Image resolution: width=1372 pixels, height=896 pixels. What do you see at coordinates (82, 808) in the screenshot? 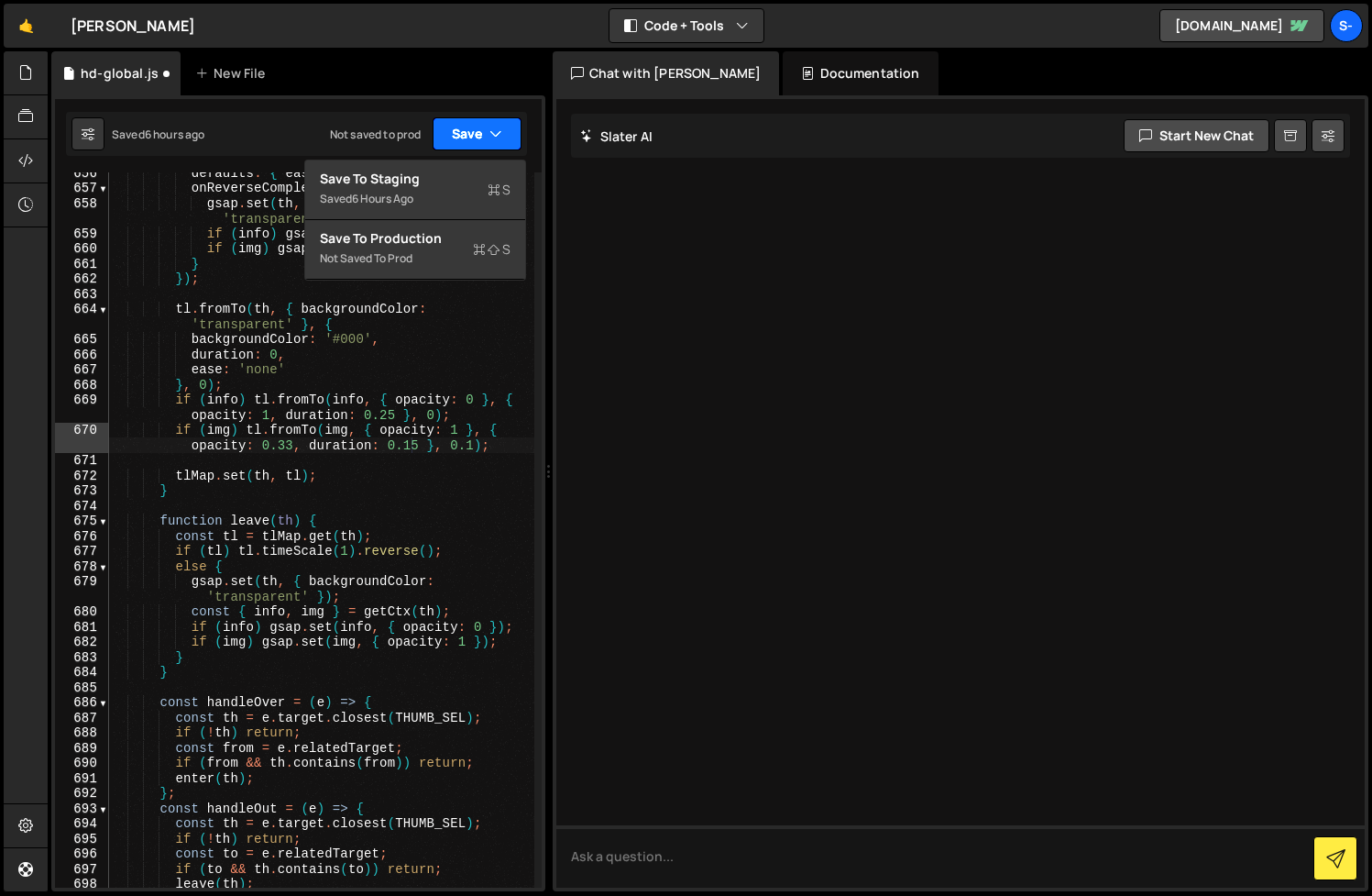
I see `div: 693` at bounding box center [82, 808].